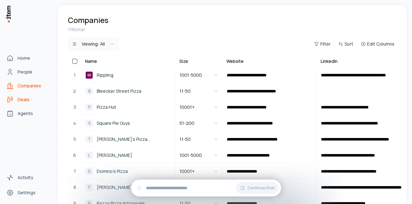 The image size is (412, 204). Describe the element at coordinates (29, 86) in the screenshot. I see `span: Companies` at that location.